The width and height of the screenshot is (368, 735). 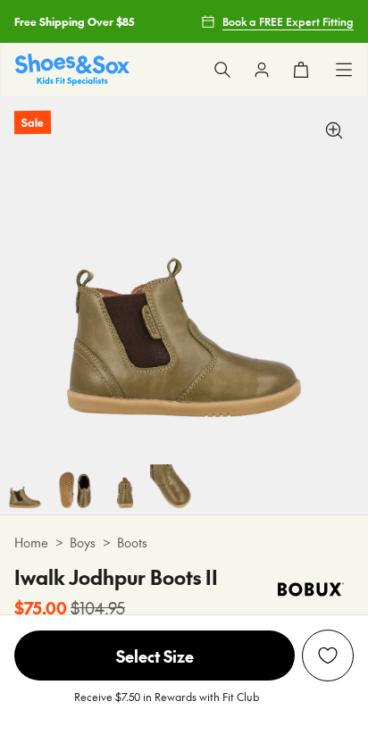 What do you see at coordinates (125, 489) in the screenshot?
I see `img: 6-476028_1` at bounding box center [125, 489].